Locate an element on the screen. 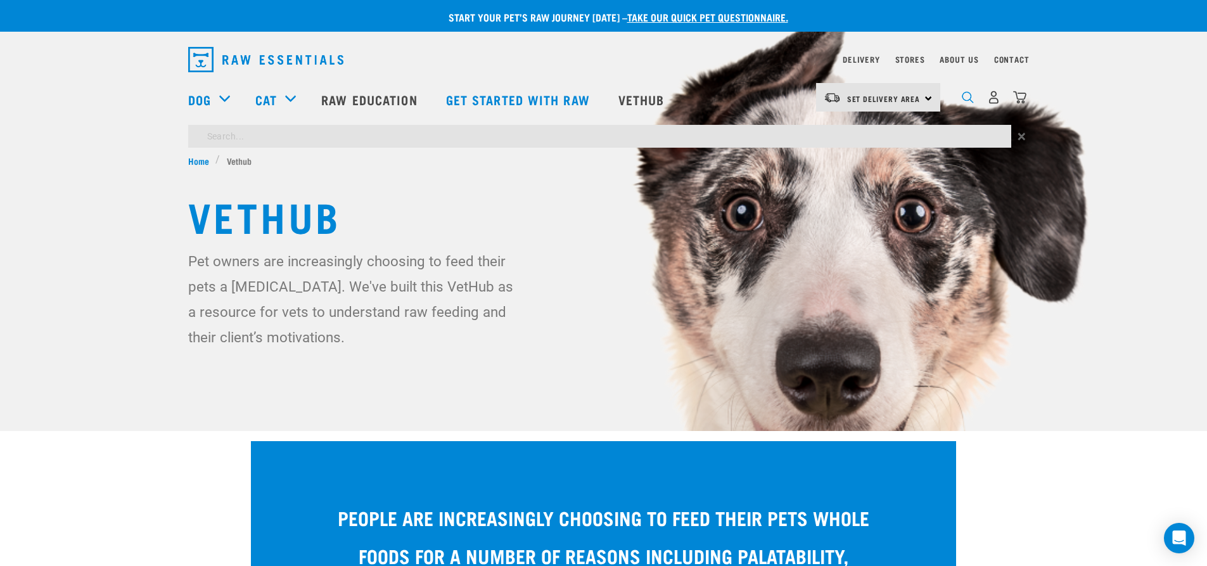 The height and width of the screenshot is (566, 1207). h1: Vethub is located at coordinates (604, 215).